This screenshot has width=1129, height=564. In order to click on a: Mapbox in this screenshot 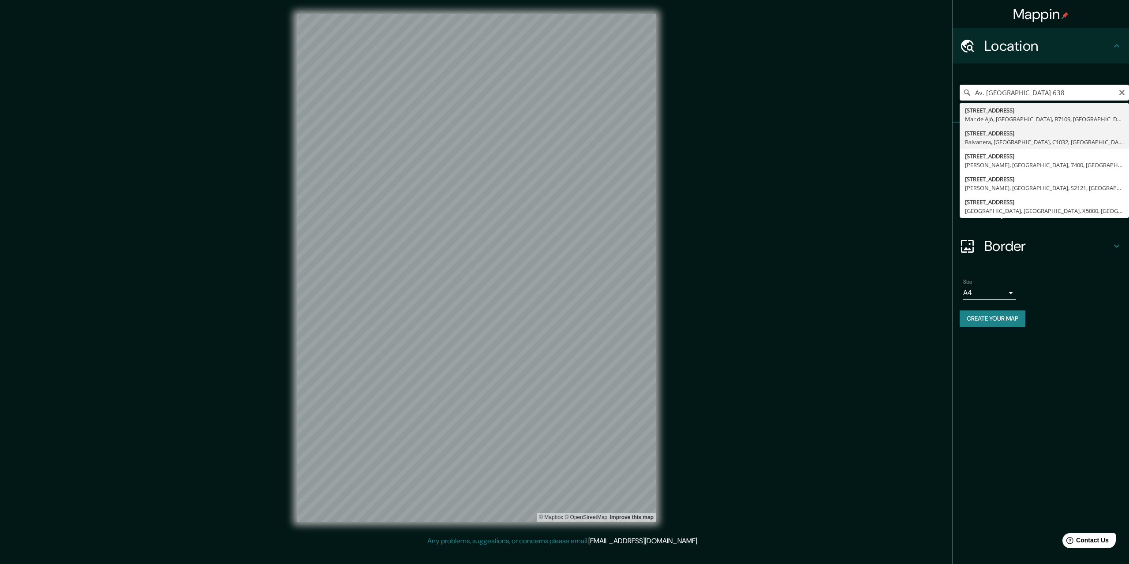, I will do `click(551, 517)`.